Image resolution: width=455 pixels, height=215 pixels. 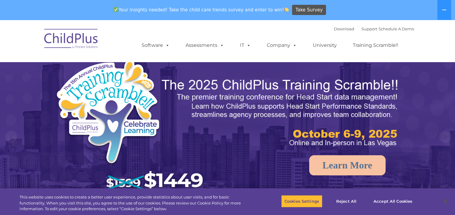 I want to click on a: Company, so click(x=282, y=45).